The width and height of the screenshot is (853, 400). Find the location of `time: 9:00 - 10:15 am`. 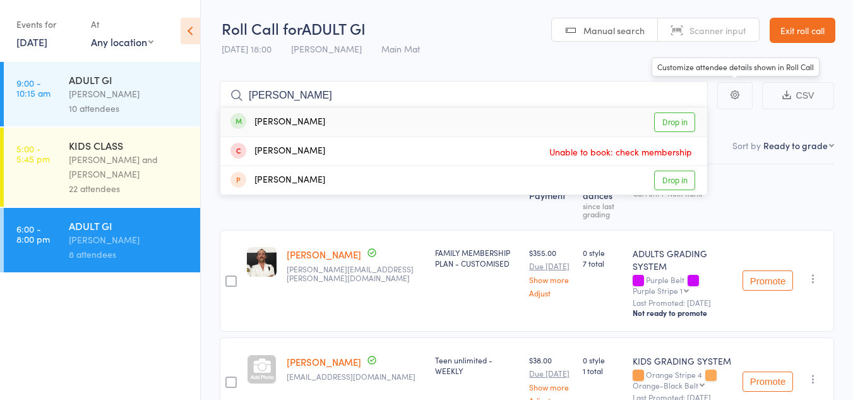

time: 9:00 - 10:15 am is located at coordinates (33, 88).